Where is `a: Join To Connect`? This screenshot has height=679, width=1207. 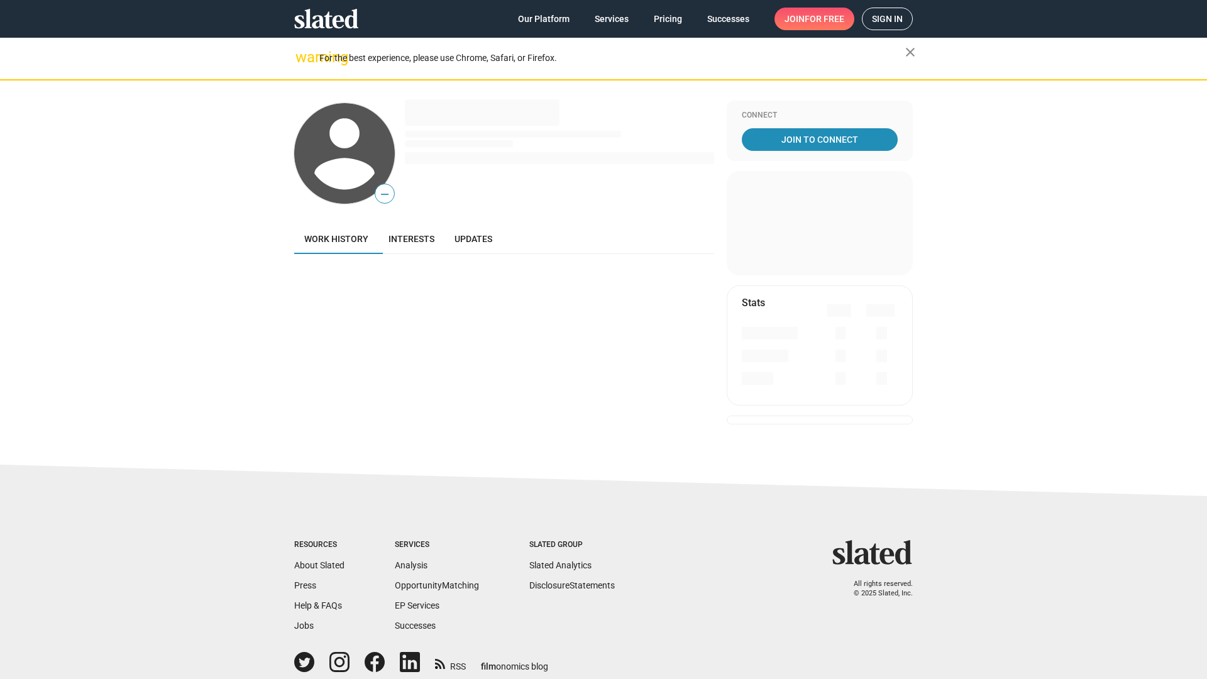
a: Join To Connect is located at coordinates (820, 140).